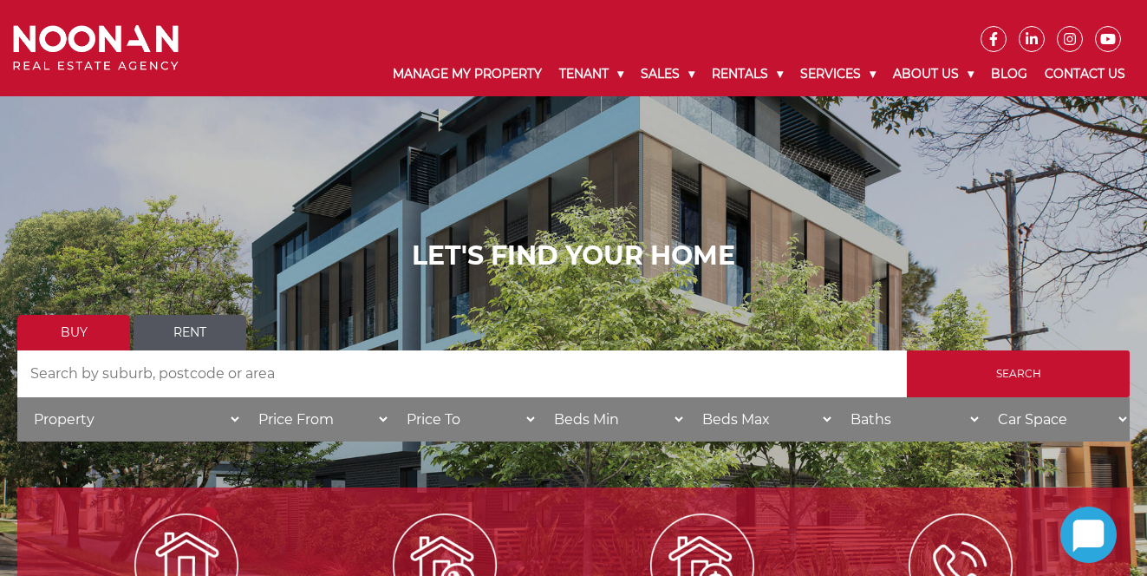 Image resolution: width=1147 pixels, height=576 pixels. Describe the element at coordinates (1018, 374) in the screenshot. I see `input: Search` at that location.